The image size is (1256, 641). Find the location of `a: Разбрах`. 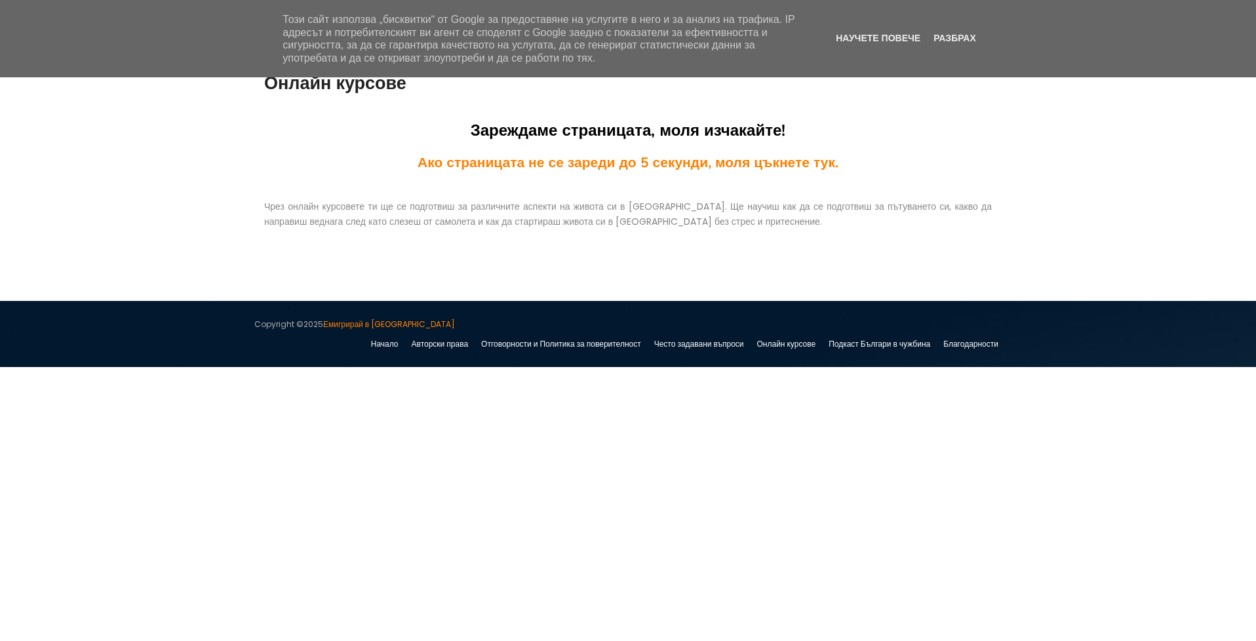

a: Разбрах is located at coordinates (954, 38).